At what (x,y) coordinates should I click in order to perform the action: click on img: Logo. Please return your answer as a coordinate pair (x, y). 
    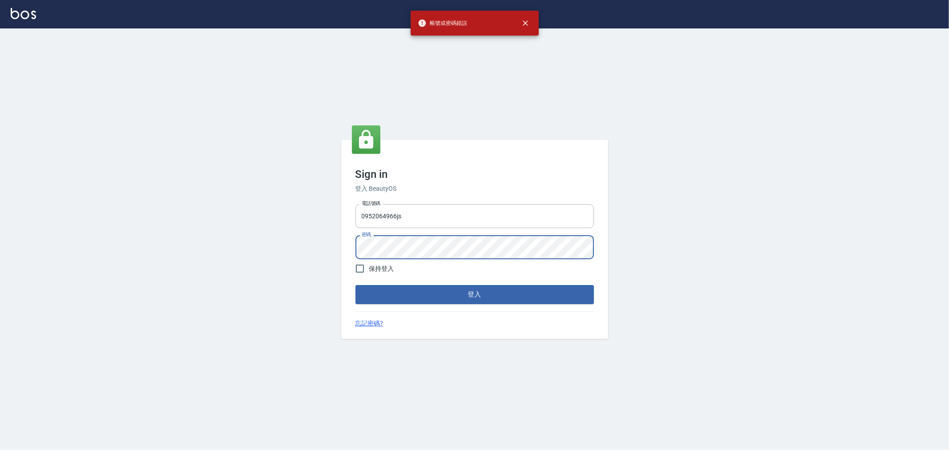
    Looking at the image, I should click on (23, 13).